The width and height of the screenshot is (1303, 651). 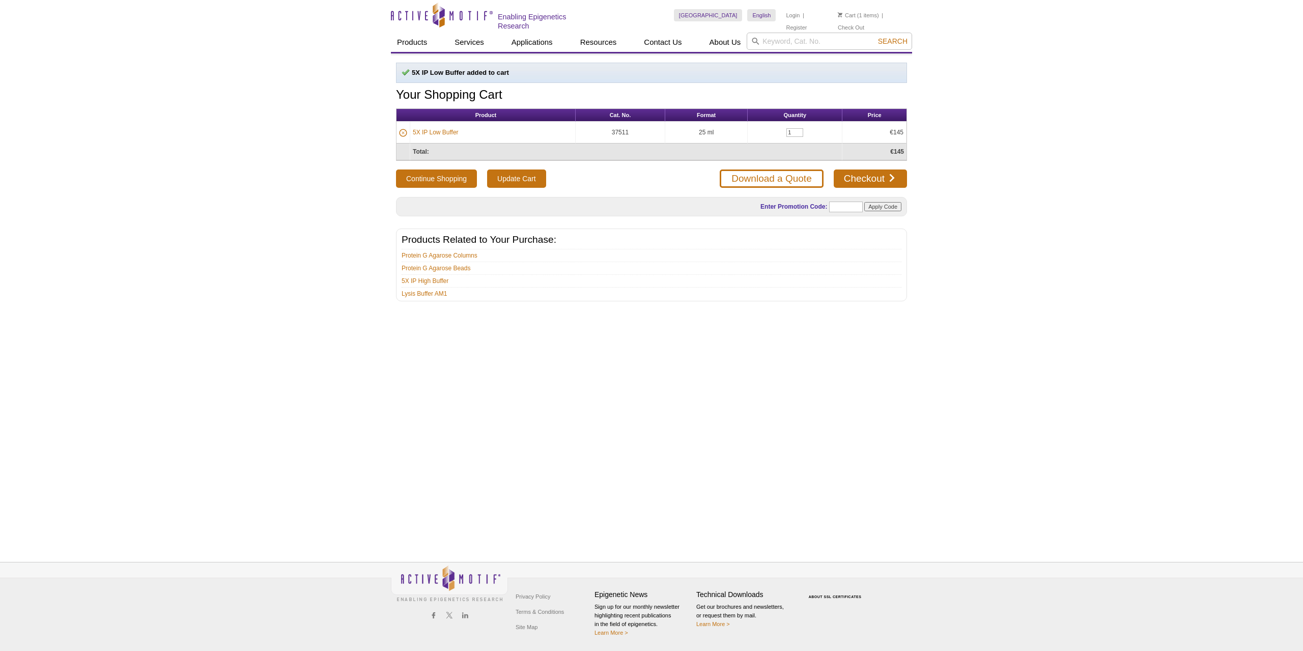 I want to click on a: Login, so click(x=793, y=15).